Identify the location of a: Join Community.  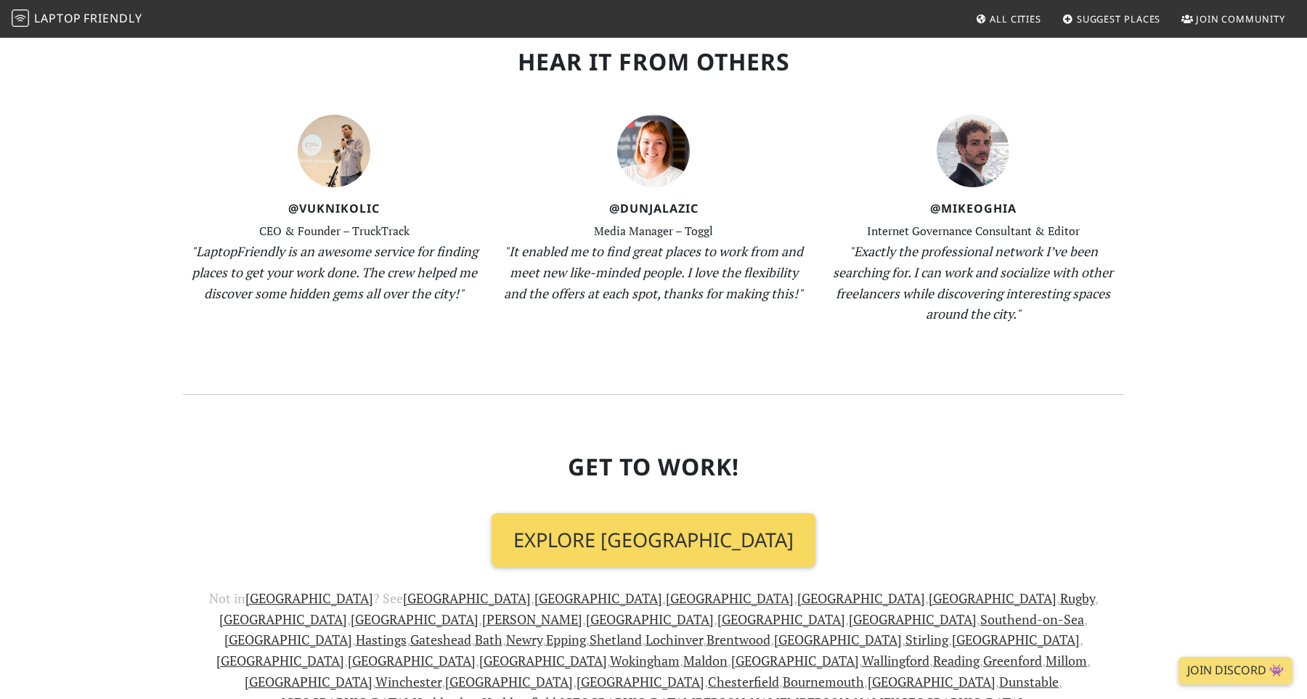
(1233, 19).